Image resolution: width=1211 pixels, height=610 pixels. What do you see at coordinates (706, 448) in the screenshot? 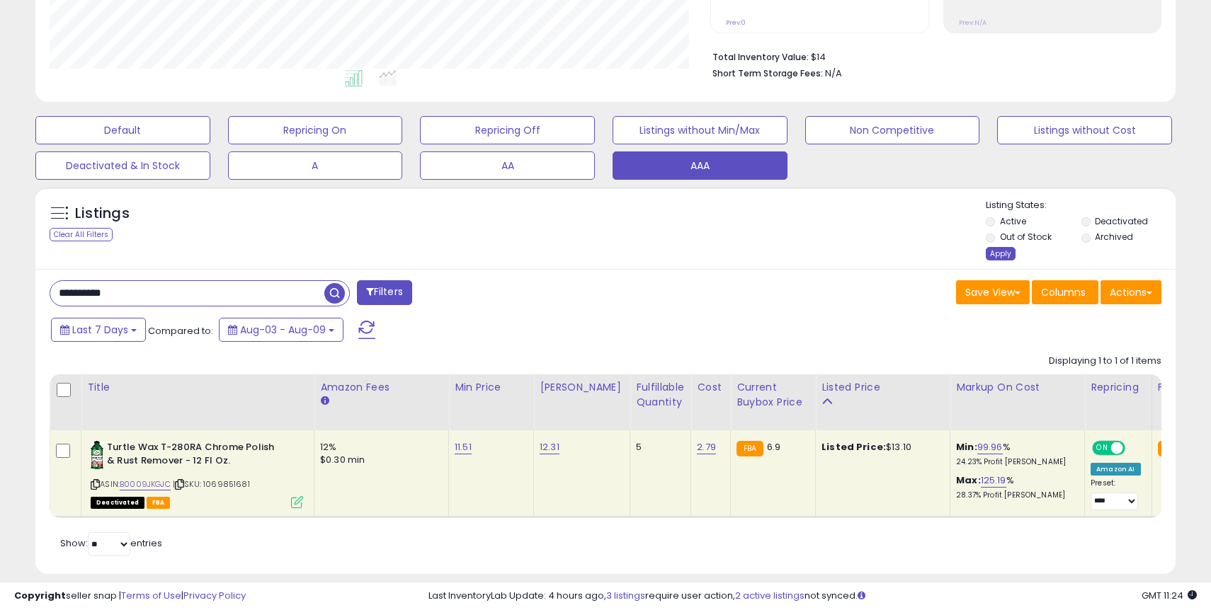
I see `a: 2.79` at bounding box center [706, 448].